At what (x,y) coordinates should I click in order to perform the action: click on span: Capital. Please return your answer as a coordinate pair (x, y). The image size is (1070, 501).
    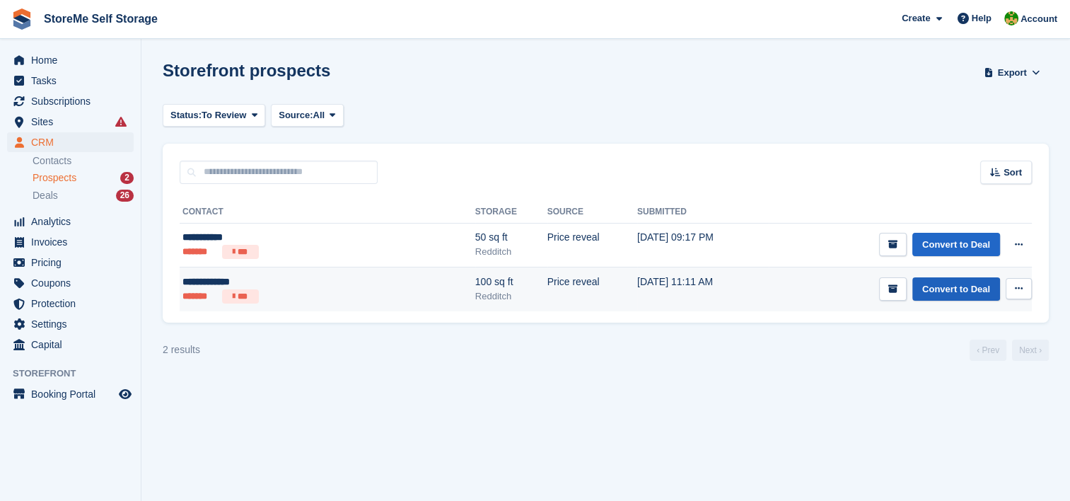
    Looking at the image, I should click on (74, 344).